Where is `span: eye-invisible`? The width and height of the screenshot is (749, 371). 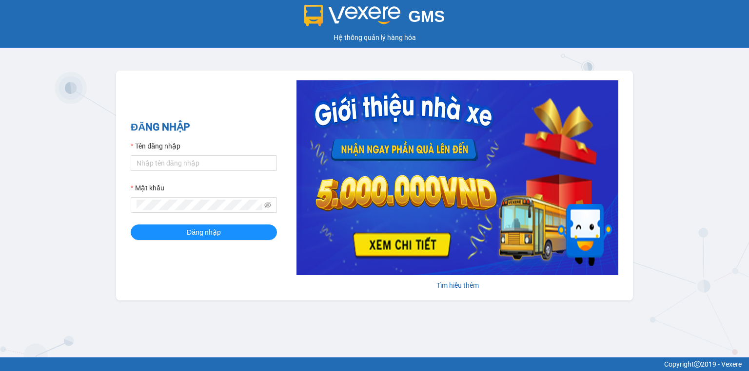
span: eye-invisible is located at coordinates (268, 205).